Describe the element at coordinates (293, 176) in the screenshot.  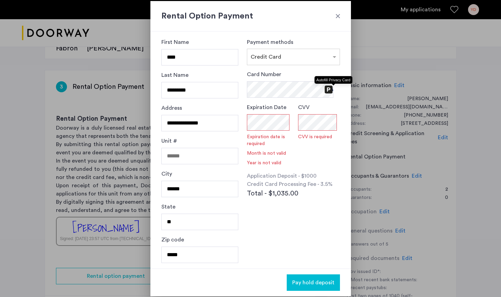
I see `p: Application Deposit - $1000` at that location.